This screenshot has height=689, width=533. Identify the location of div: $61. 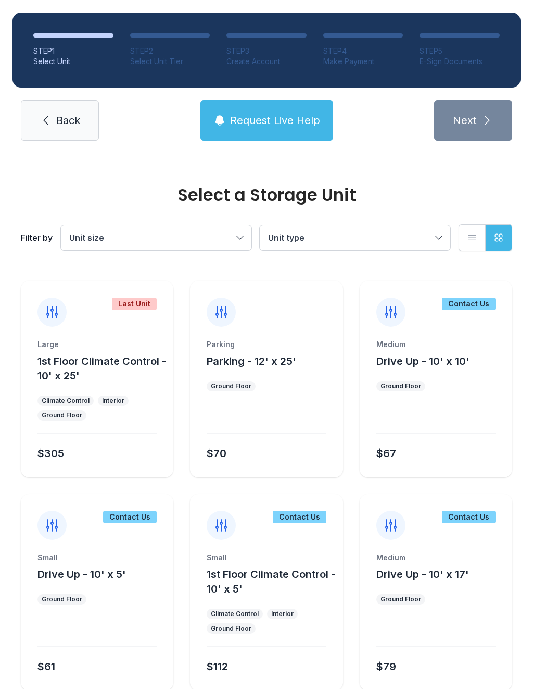
(46, 666).